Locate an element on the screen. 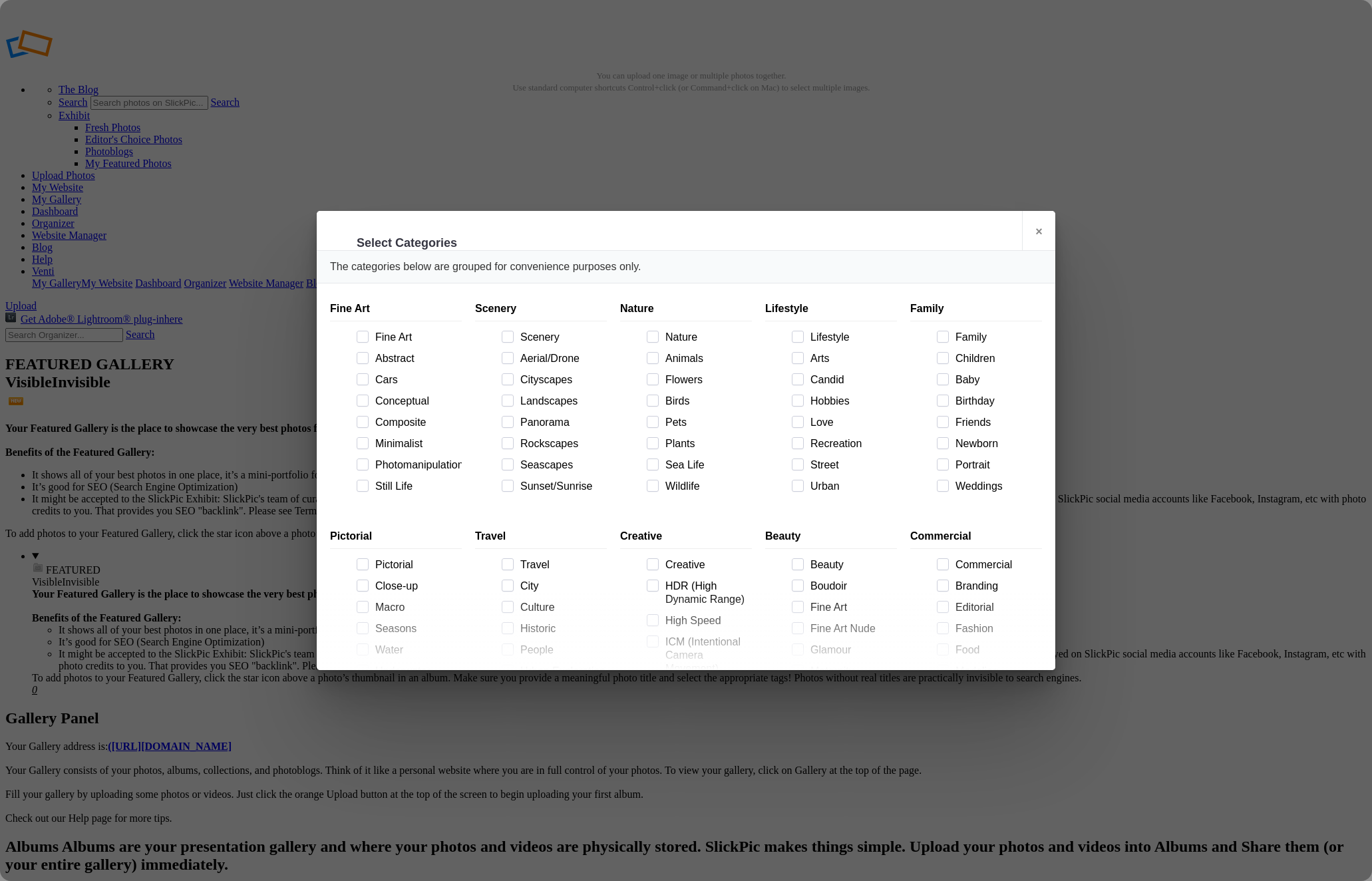 The image size is (1372, 881). span: Composite is located at coordinates (416, 423).